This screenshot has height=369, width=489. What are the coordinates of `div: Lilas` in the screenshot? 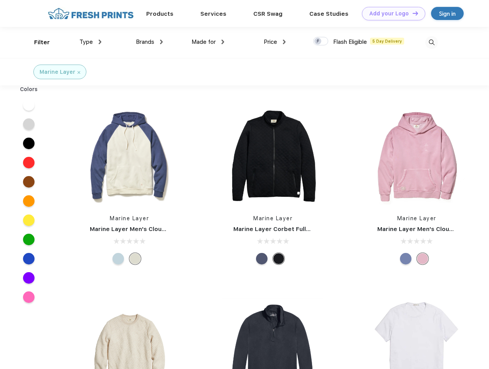 It's located at (423, 259).